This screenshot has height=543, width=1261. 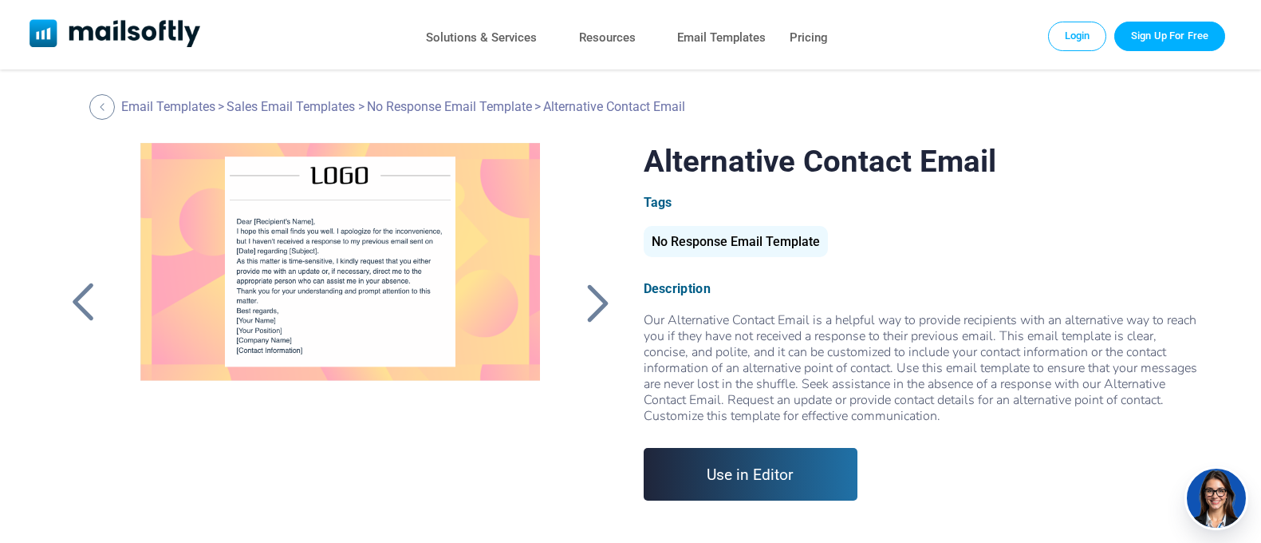 What do you see at coordinates (751, 474) in the screenshot?
I see `a: Use in Editor` at bounding box center [751, 474].